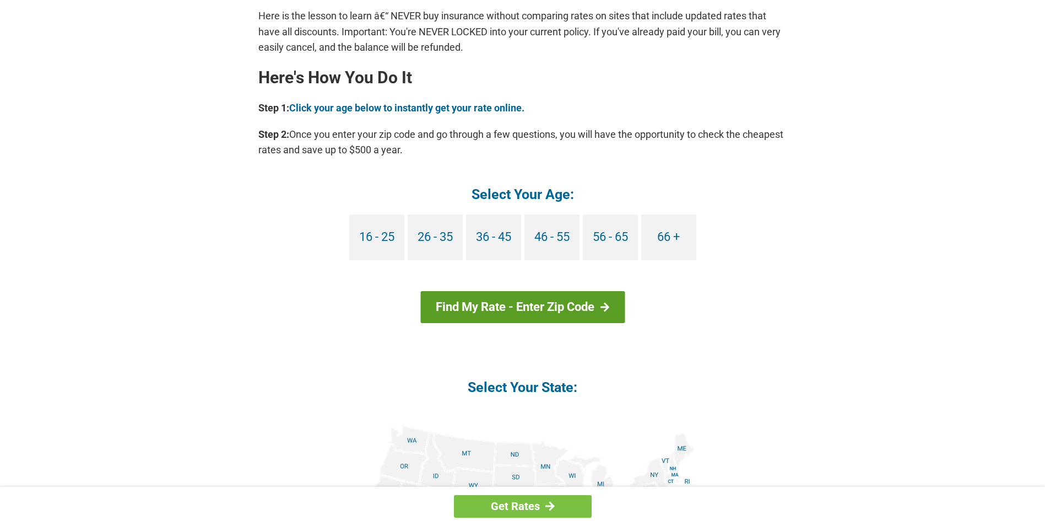 The width and height of the screenshot is (1045, 526). What do you see at coordinates (552, 237) in the screenshot?
I see `a: 46 - 55` at bounding box center [552, 237].